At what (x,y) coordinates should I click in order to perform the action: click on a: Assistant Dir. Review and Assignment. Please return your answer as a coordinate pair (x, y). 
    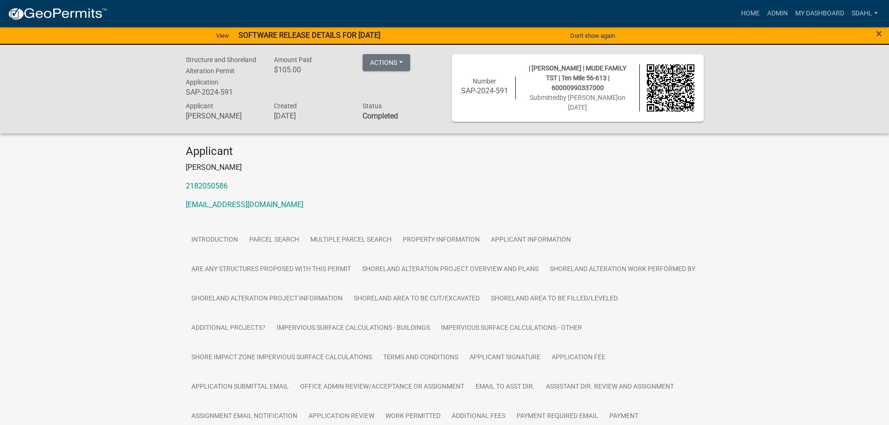
    Looking at the image, I should click on (610, 387).